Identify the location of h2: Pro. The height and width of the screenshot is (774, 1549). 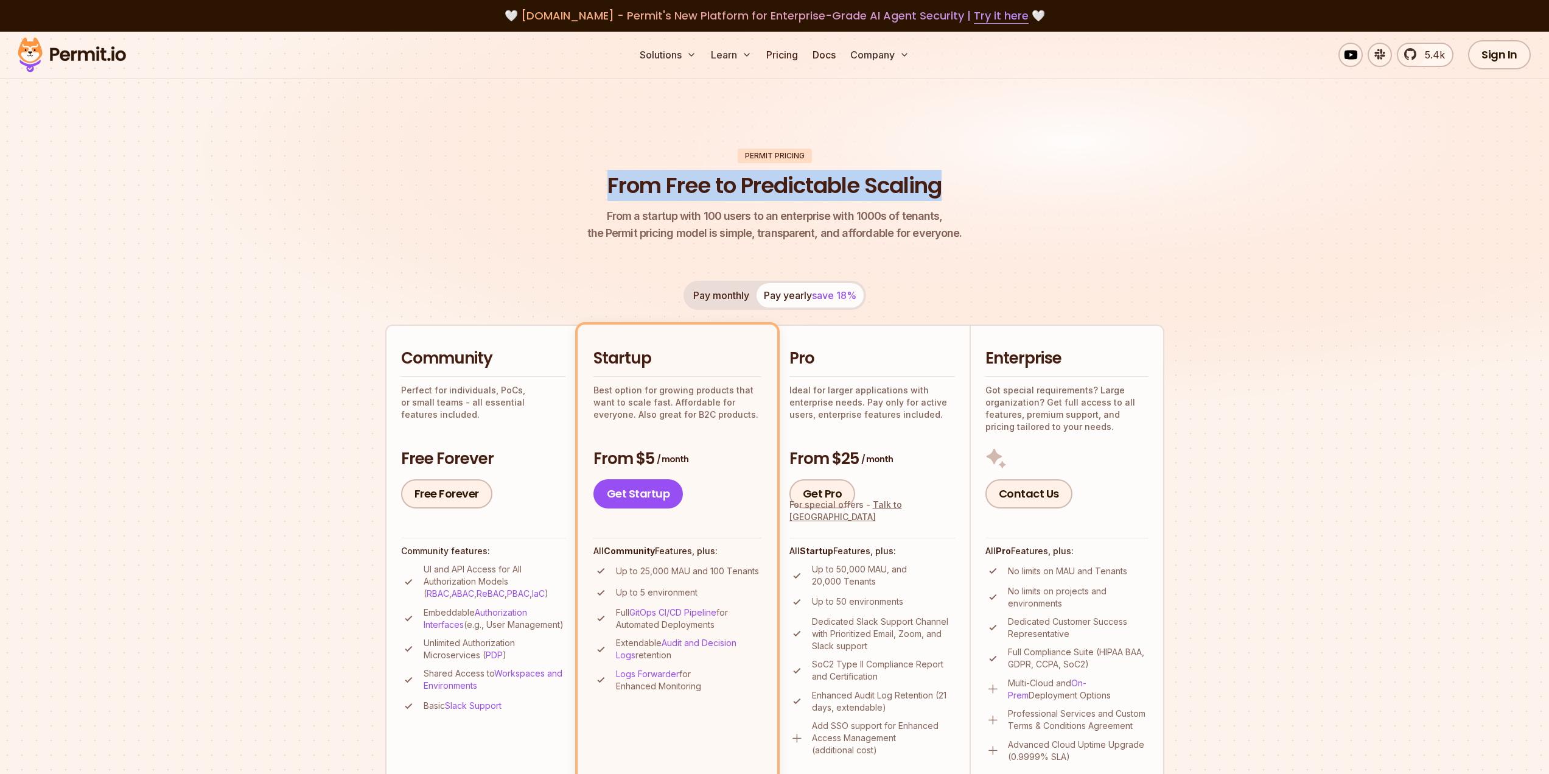
(872, 359).